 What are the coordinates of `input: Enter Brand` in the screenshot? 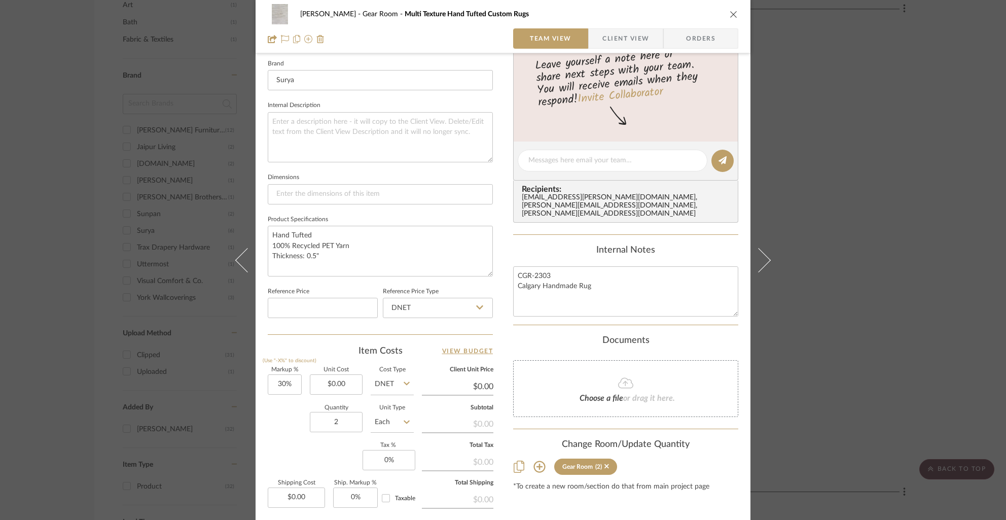 It's located at (380, 80).